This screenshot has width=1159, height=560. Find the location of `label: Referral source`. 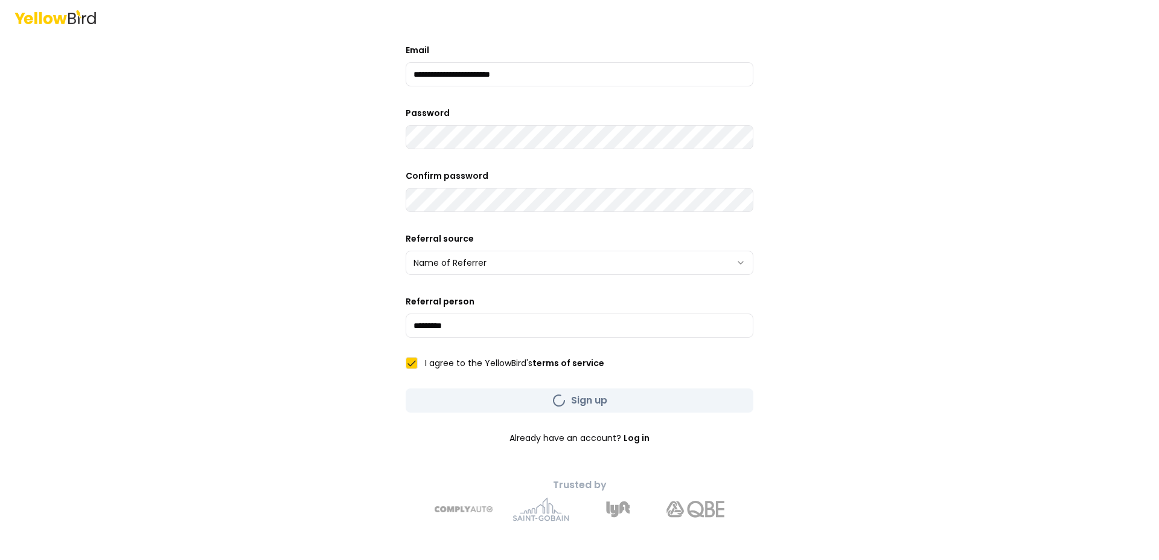

label: Referral source is located at coordinates (439, 238).